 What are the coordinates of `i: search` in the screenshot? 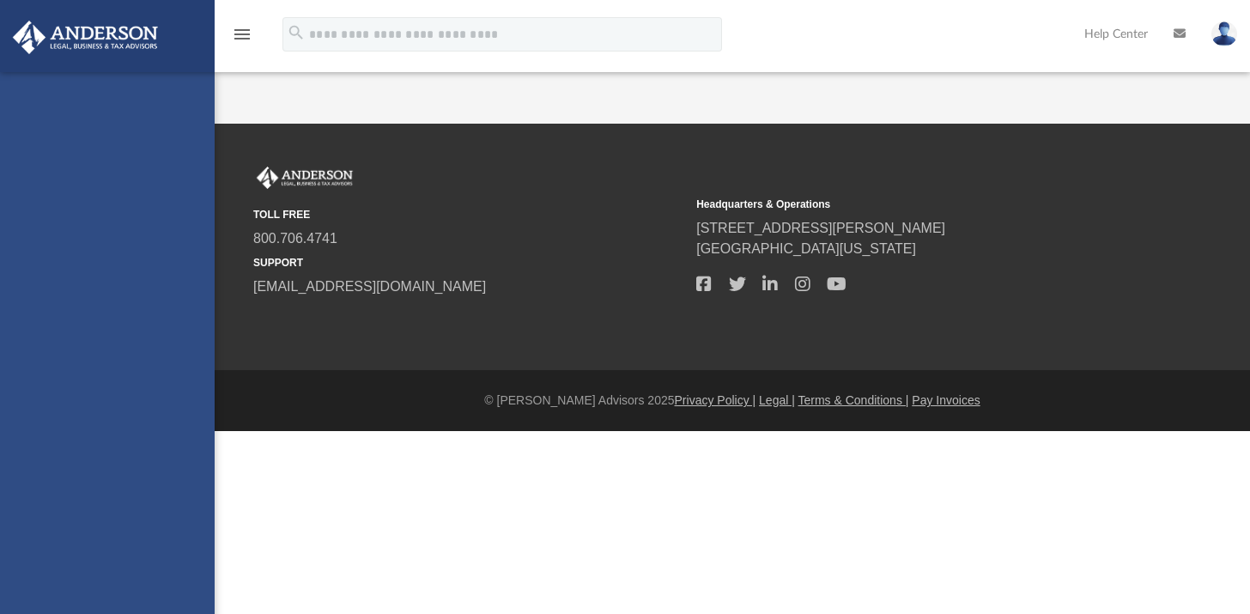 It's located at (296, 33).